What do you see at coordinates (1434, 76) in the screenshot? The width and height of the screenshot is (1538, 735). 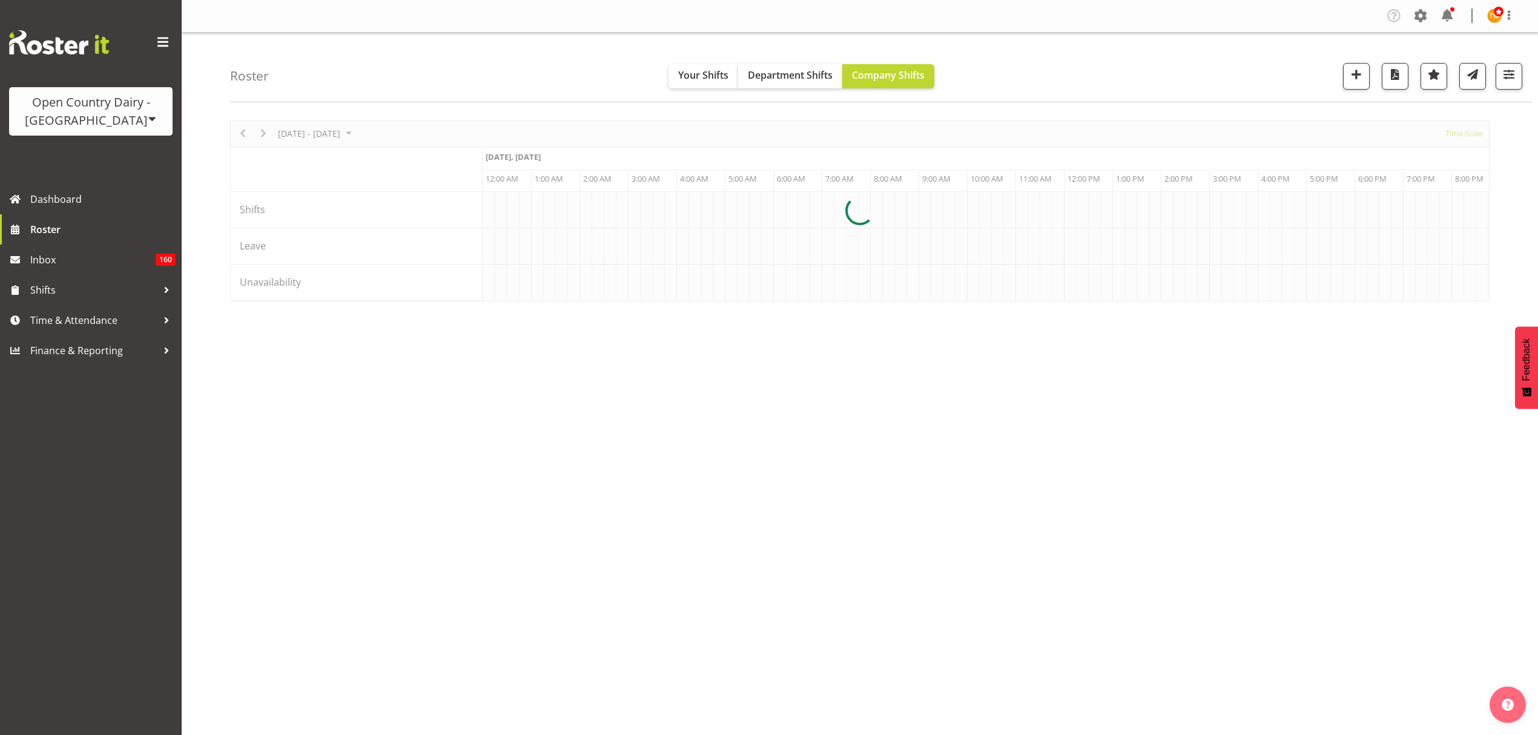 I see `button: Highlight an important date within the roster.` at bounding box center [1434, 76].